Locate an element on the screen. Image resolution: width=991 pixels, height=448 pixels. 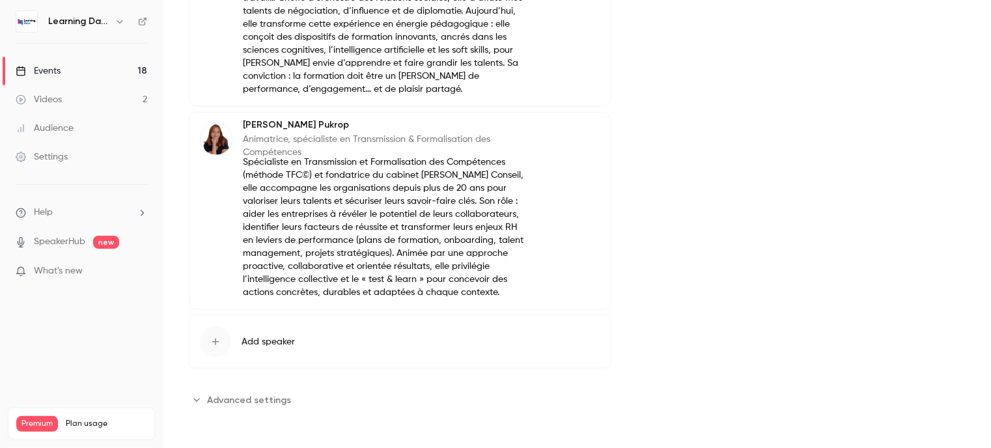
span: new is located at coordinates (106, 242).